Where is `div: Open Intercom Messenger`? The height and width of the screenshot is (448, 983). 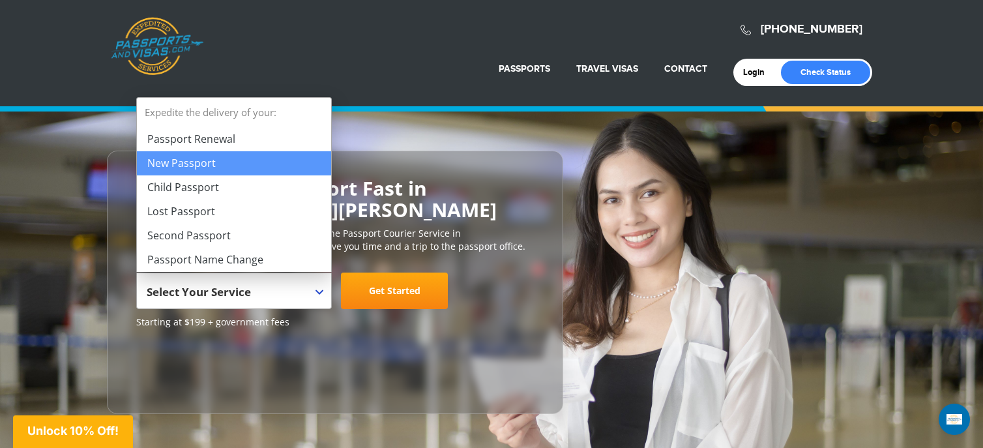 div: Open Intercom Messenger is located at coordinates (954, 419).